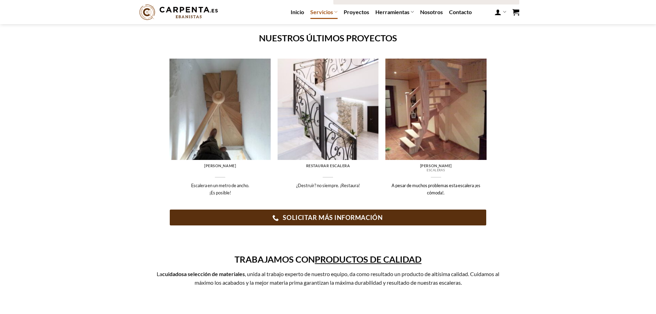 The width and height of the screenshot is (656, 314). I want to click on p: ¿Destruir? no siempre. ¡Restaura!, so click(328, 189).